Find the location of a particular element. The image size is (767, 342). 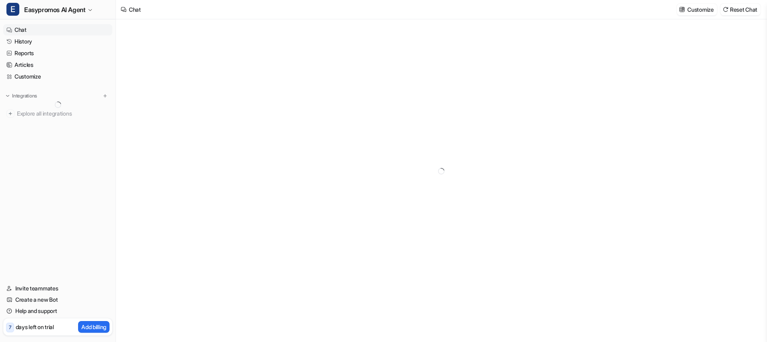

a: Articles is located at coordinates (58, 65).